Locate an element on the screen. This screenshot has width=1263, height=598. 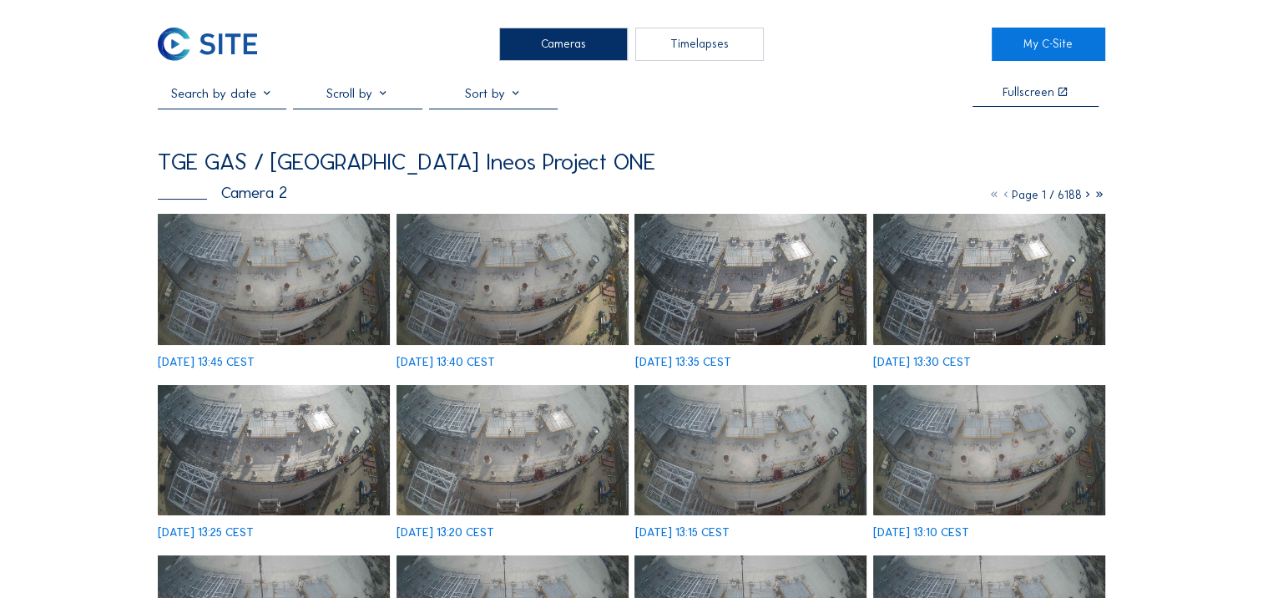
span: Page 1 / 6188 is located at coordinates (1047, 195).